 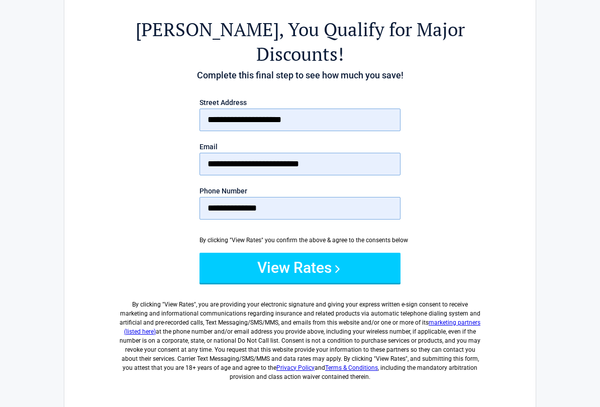 What do you see at coordinates (300, 337) in the screenshot?
I see `label: By clicking " ", you are providing your electronic signature and giving your express written e-si...` at bounding box center [300, 337].